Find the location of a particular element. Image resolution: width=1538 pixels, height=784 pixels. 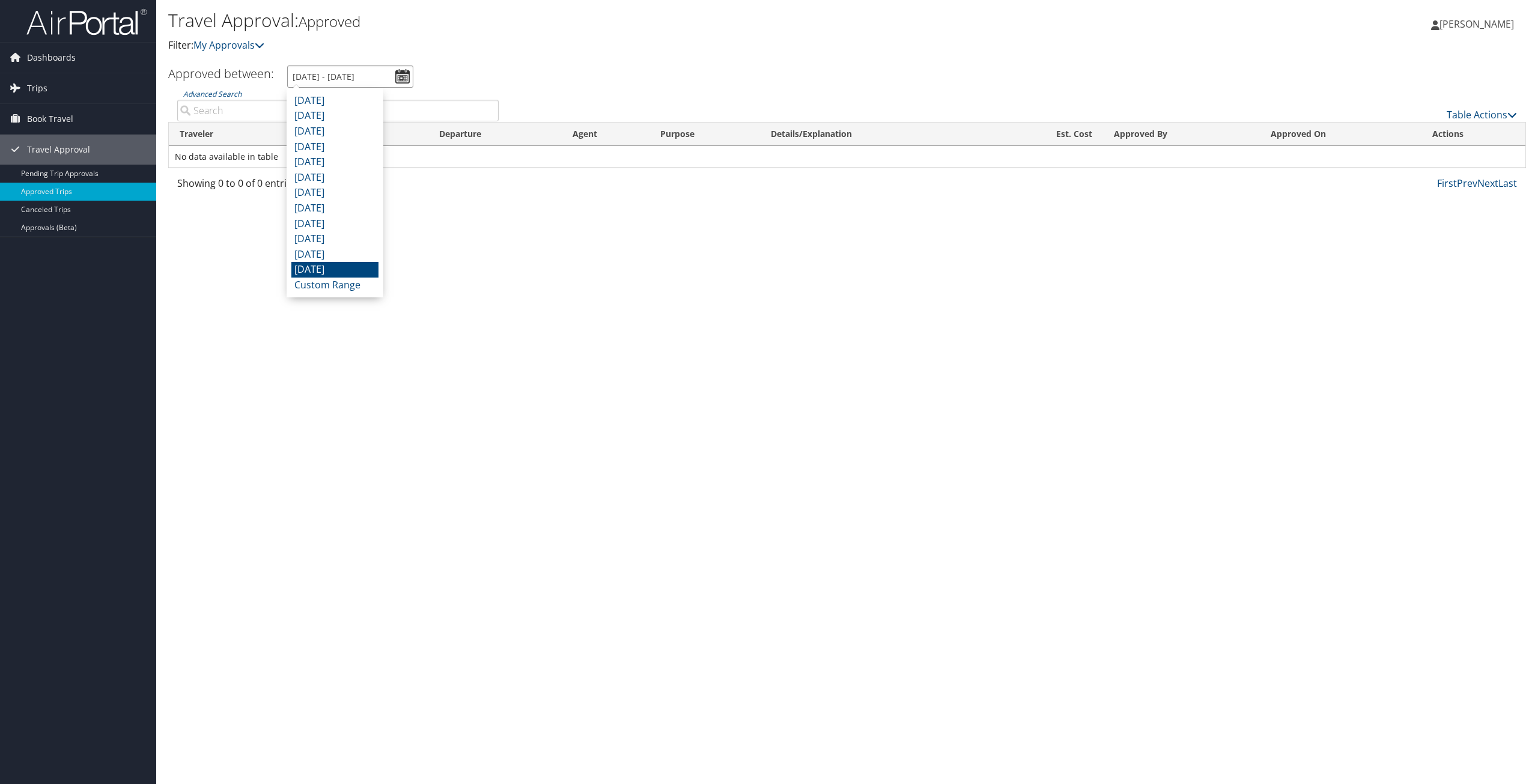

img: airportal-logo.png is located at coordinates (87, 22).